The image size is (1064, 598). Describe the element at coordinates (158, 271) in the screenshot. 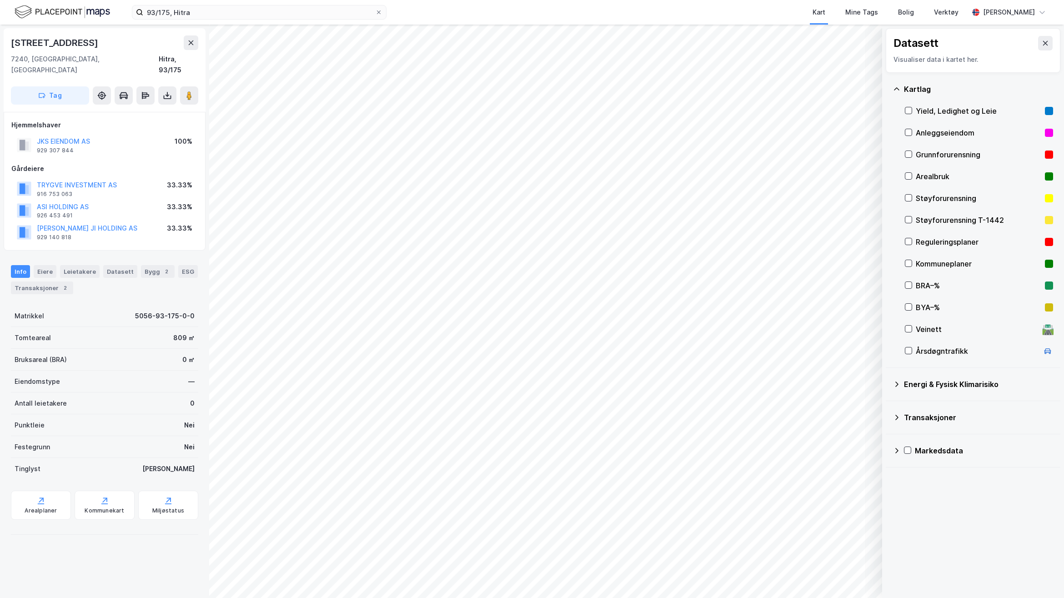

I see `div: Bygg` at that location.